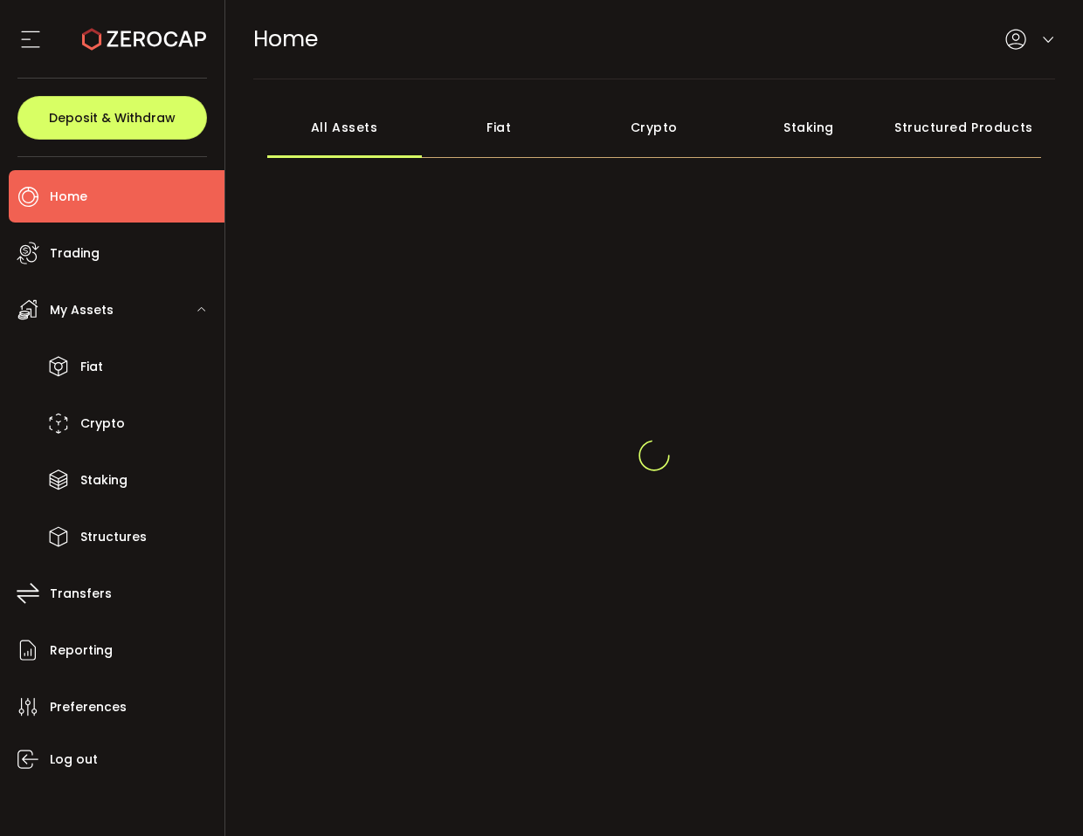  Describe the element at coordinates (80, 594) in the screenshot. I see `span: Transfers` at that location.